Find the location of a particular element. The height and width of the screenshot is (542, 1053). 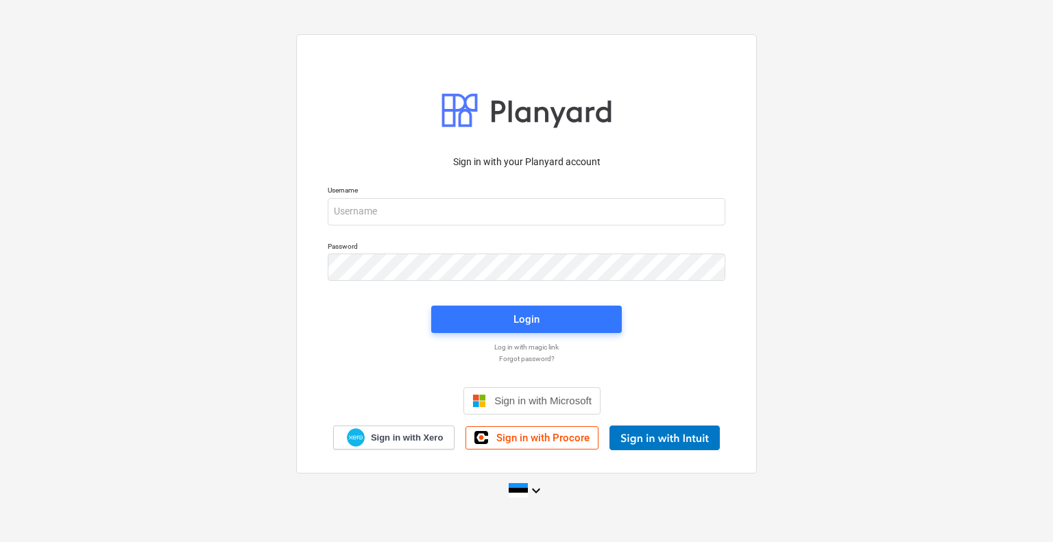

i: keyboard_arrow_down is located at coordinates (536, 491).